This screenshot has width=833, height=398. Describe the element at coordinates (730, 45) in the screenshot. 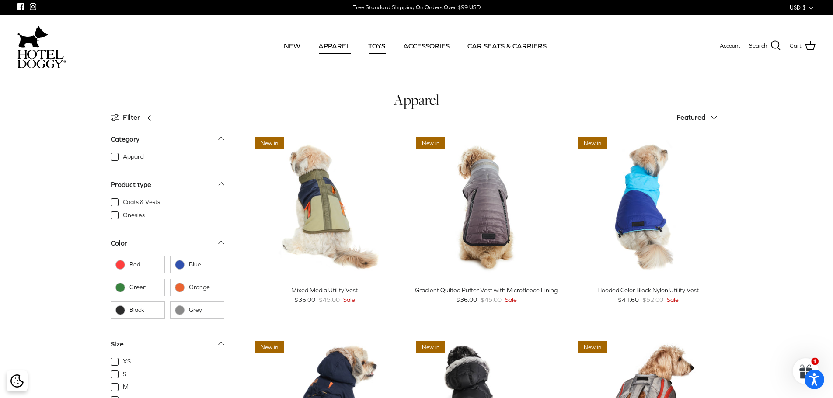

I see `span: Account` at that location.